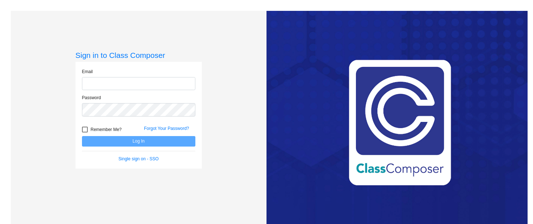 This screenshot has height=224, width=533. Describe the element at coordinates (138, 159) in the screenshot. I see `a: Single sign on - SSO` at that location.